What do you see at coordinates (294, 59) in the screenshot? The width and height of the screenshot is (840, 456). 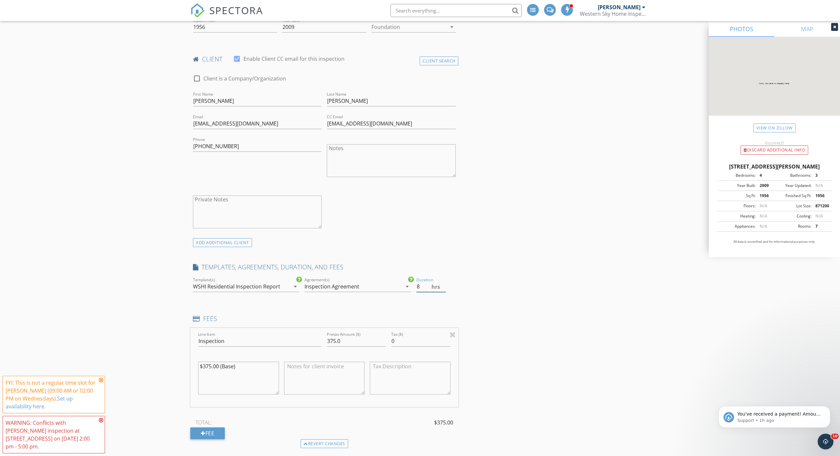 I see `label: Enable Client CC email for this inspection` at bounding box center [294, 59].